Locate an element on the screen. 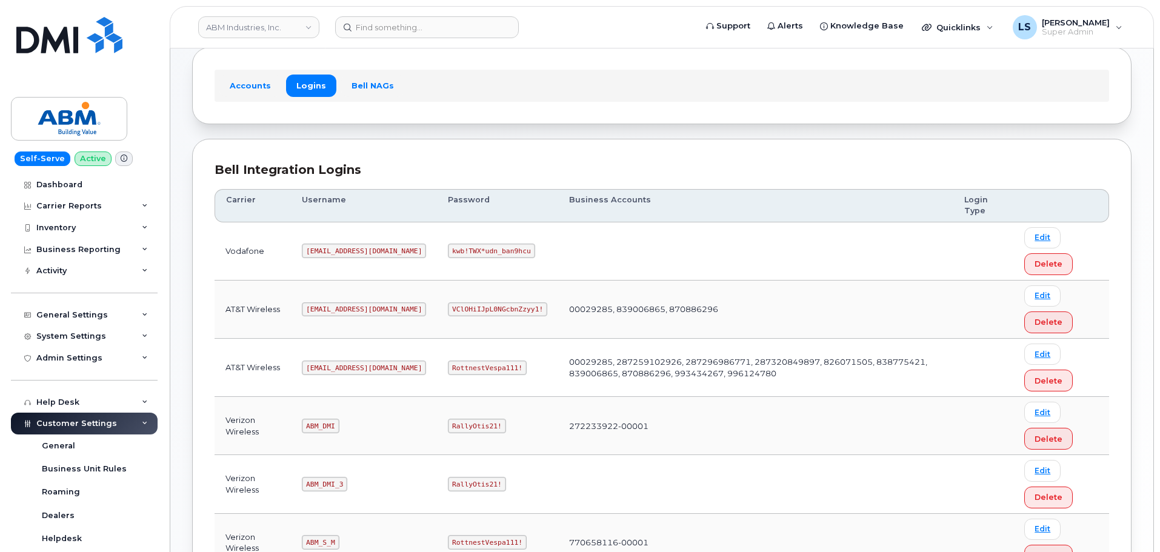 The height and width of the screenshot is (552, 1160). div: Luke Schroeder is located at coordinates (1067, 27).